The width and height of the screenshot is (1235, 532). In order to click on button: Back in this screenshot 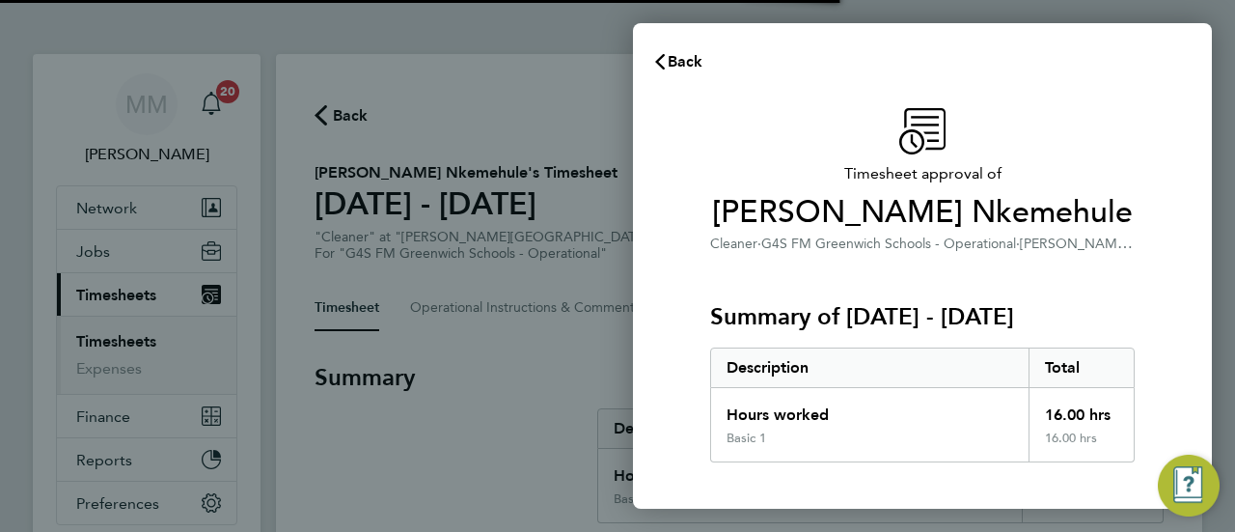, I will do `click(677, 62)`.